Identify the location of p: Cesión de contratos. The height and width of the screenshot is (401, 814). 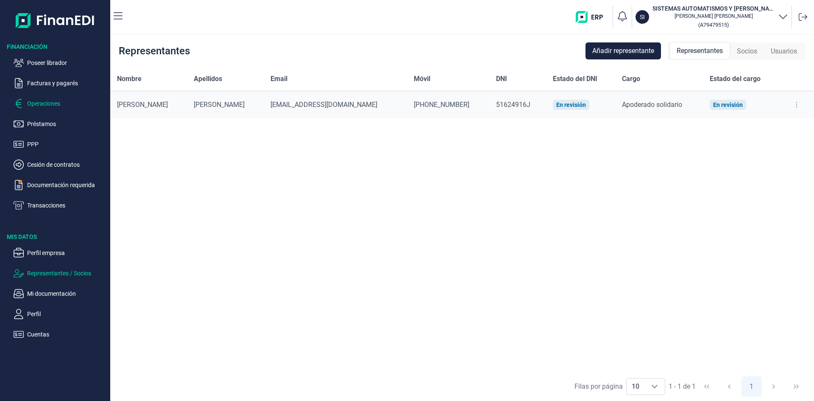
(67, 165).